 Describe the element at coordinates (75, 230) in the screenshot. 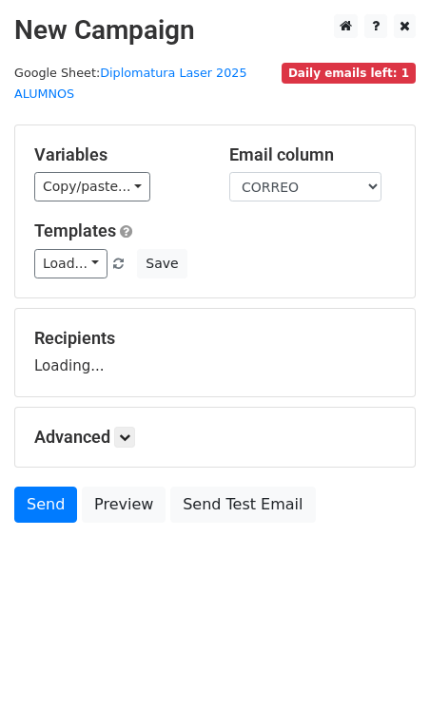

I see `a: Templates` at that location.